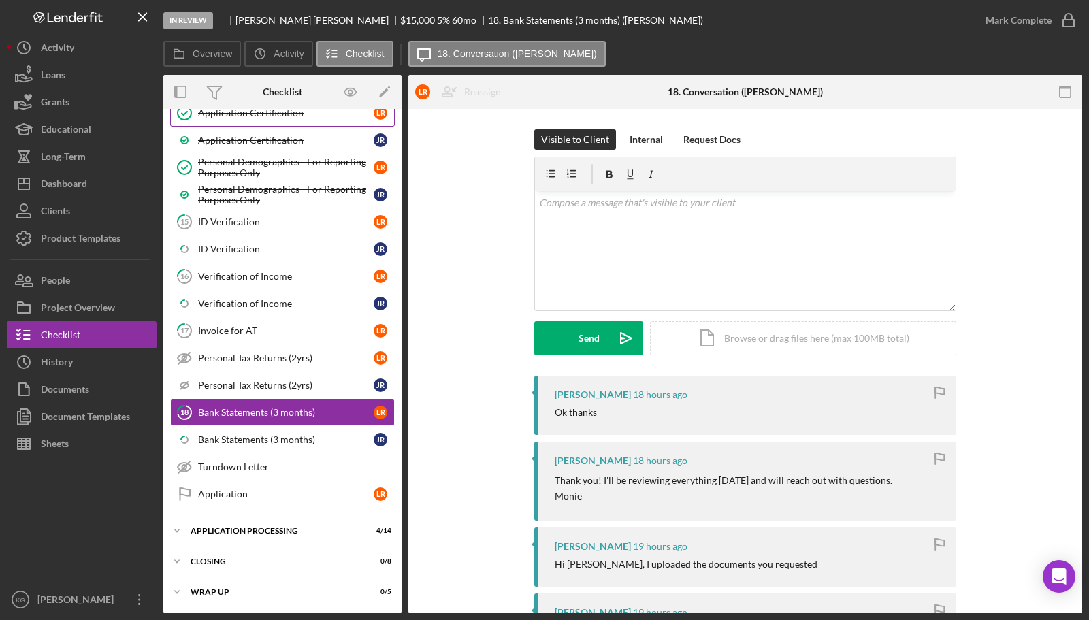  Describe the element at coordinates (286, 331) in the screenshot. I see `div: Invoice for AT` at that location.